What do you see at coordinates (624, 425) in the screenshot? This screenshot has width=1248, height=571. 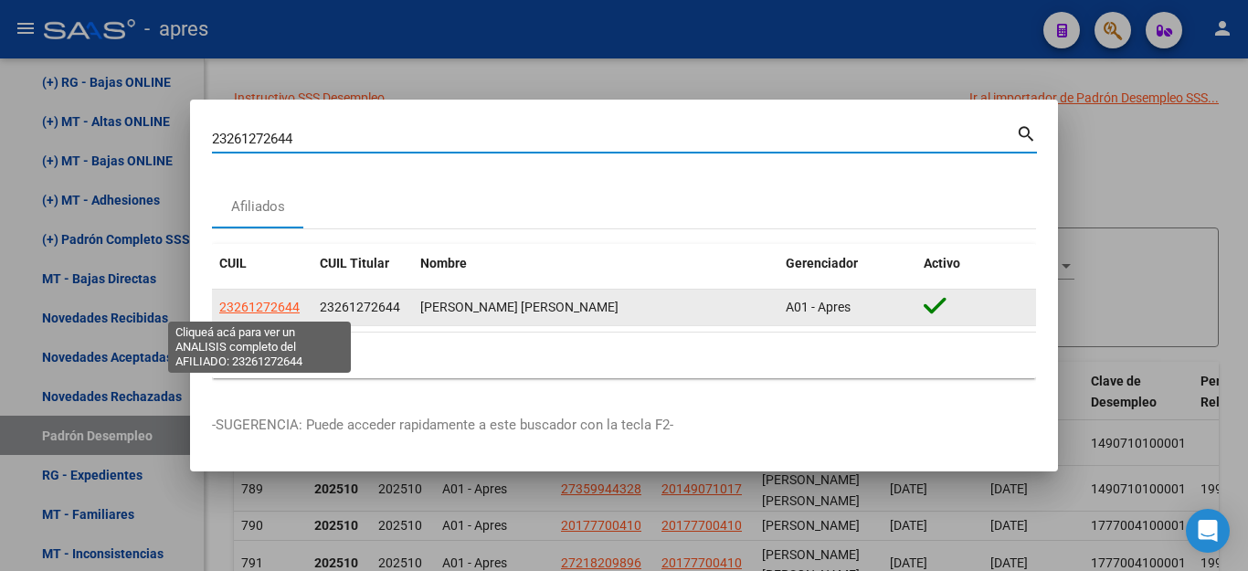 I see `p: -SUGERENCIA: Puede acceder rapidamente a este buscador con la tecla F2-` at bounding box center [624, 425].